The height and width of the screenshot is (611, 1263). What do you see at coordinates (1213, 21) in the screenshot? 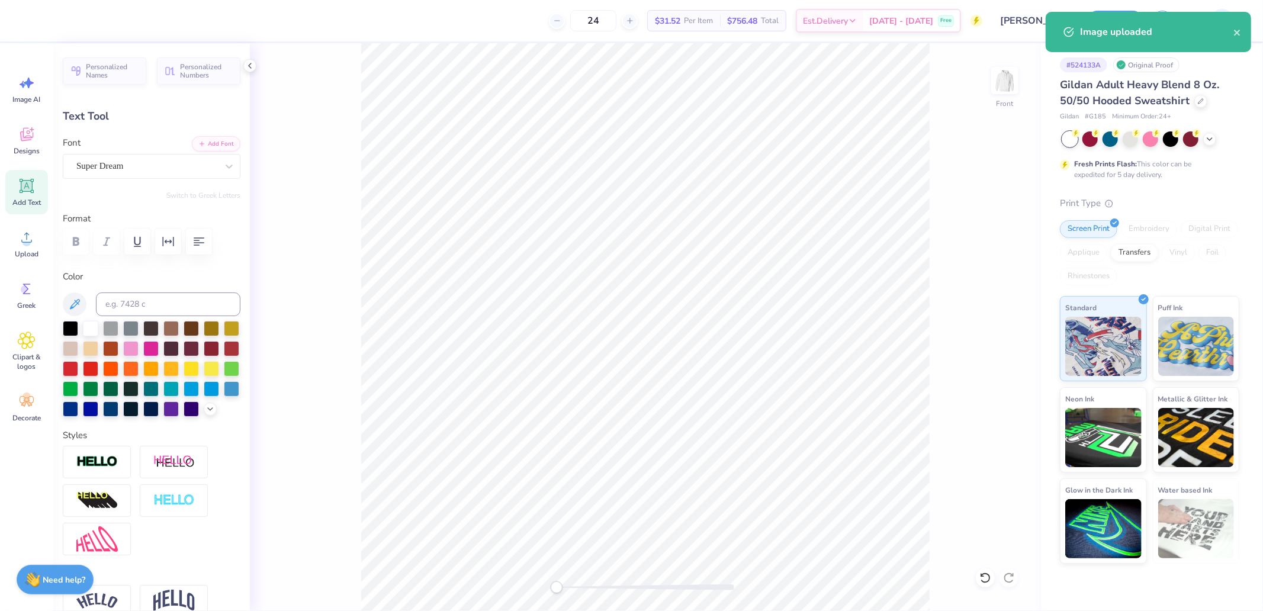
I see `a: MG` at bounding box center [1213, 21].